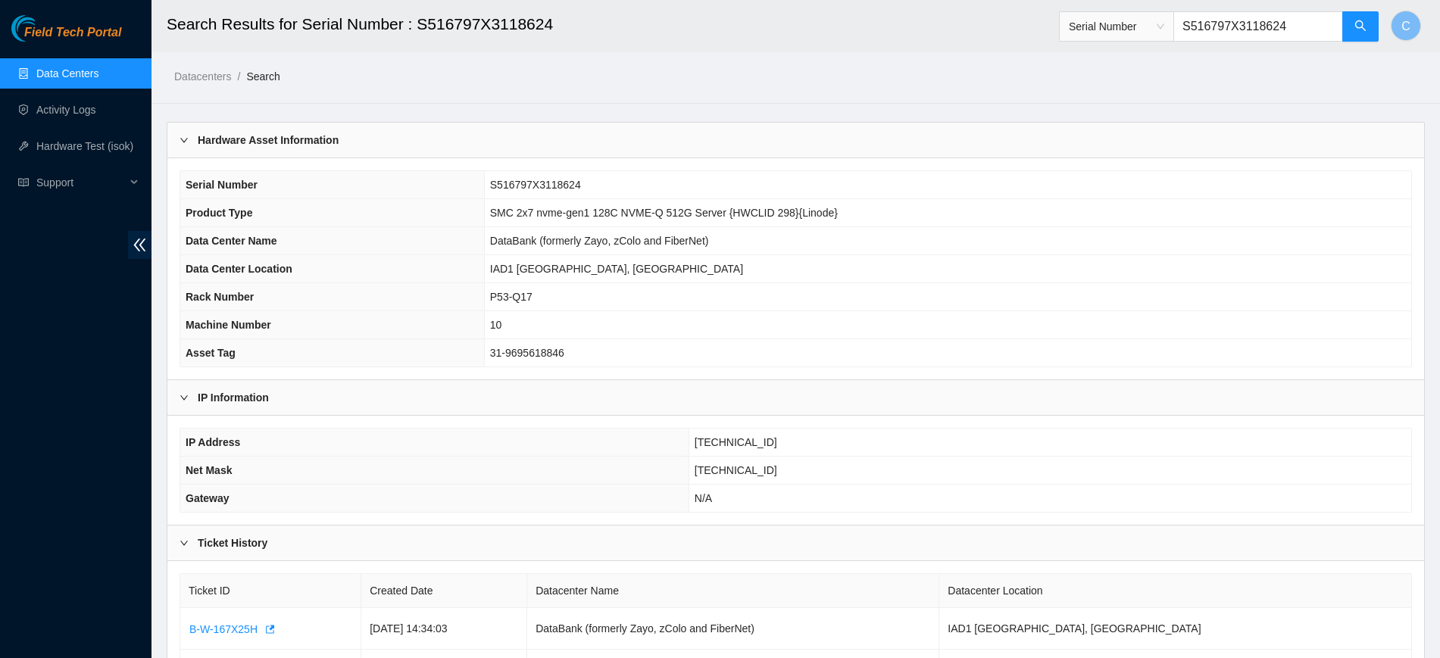 This screenshot has height=658, width=1440. Describe the element at coordinates (231, 241) in the screenshot. I see `span: Data Center Name` at that location.